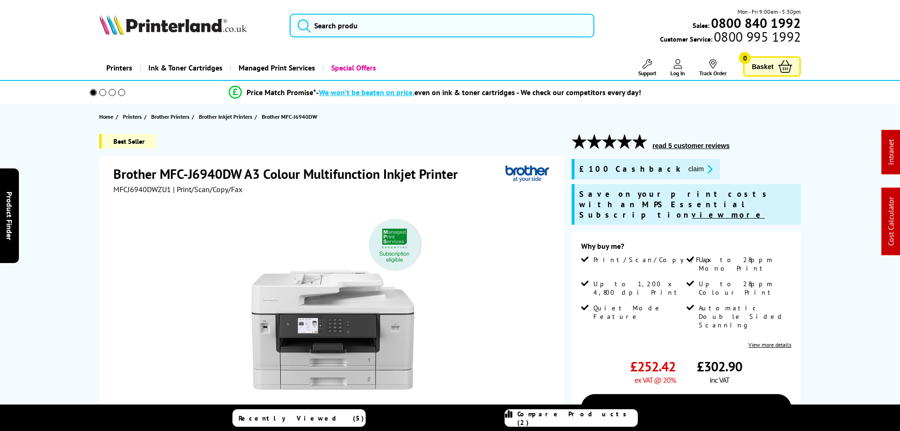  Describe the element at coordinates (654, 259) in the screenshot. I see `span: Print/Scan/Copy/Fax` at that location.